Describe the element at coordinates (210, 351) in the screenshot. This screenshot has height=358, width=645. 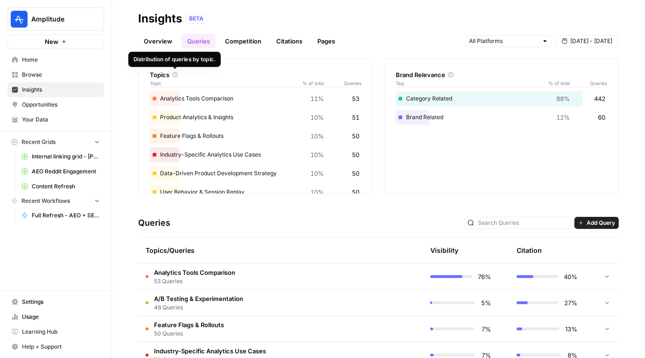
I see `span: Industry-Specific Analytics Use Cases` at that location.